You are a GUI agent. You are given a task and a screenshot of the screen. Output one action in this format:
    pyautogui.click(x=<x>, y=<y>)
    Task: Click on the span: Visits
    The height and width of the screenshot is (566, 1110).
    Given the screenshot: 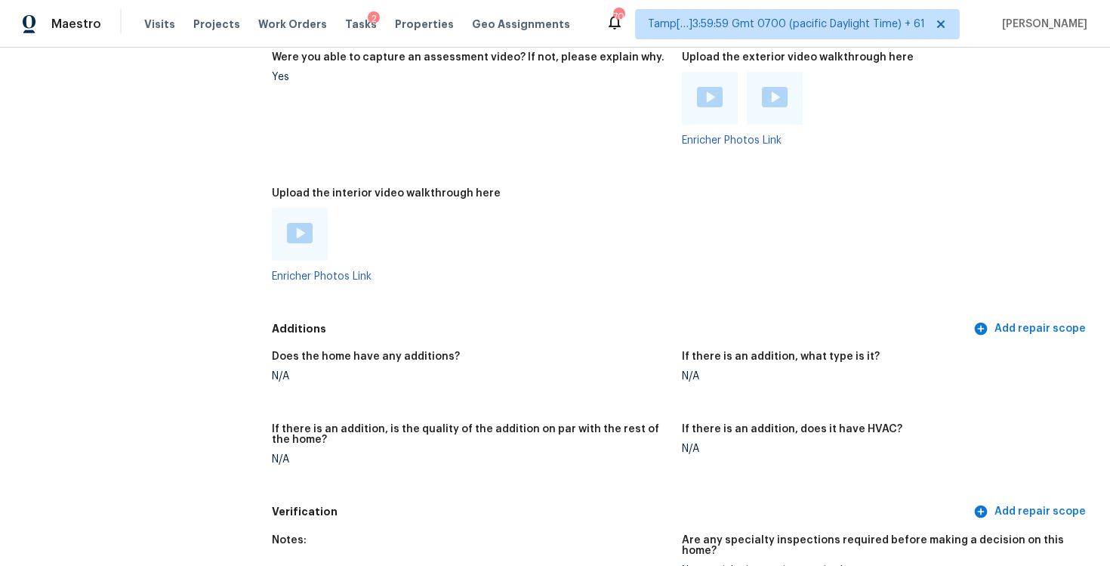 What is the action you would take?
    pyautogui.click(x=159, y=24)
    